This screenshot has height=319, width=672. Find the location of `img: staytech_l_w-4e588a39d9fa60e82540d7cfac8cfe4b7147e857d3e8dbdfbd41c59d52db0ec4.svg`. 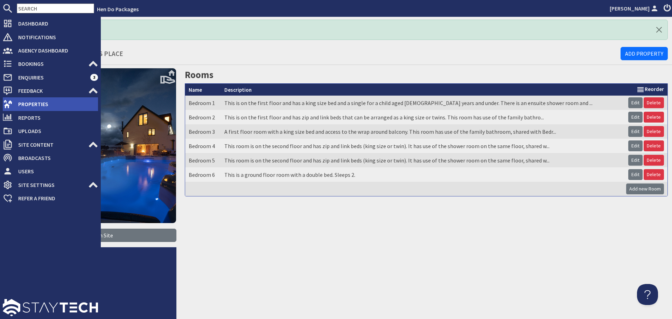

img: staytech_l_w-4e588a39d9fa60e82540d7cfac8cfe4b7147e857d3e8dbdfbd41c59d52db0ec4.svg is located at coordinates (50, 307).